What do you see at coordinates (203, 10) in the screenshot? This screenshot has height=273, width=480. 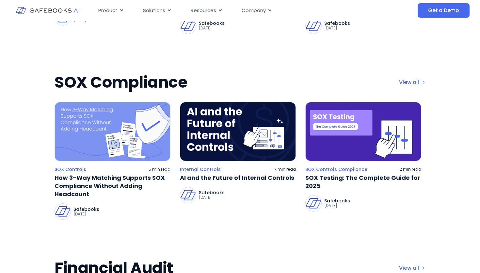 I see `span: Resources` at bounding box center [203, 10].